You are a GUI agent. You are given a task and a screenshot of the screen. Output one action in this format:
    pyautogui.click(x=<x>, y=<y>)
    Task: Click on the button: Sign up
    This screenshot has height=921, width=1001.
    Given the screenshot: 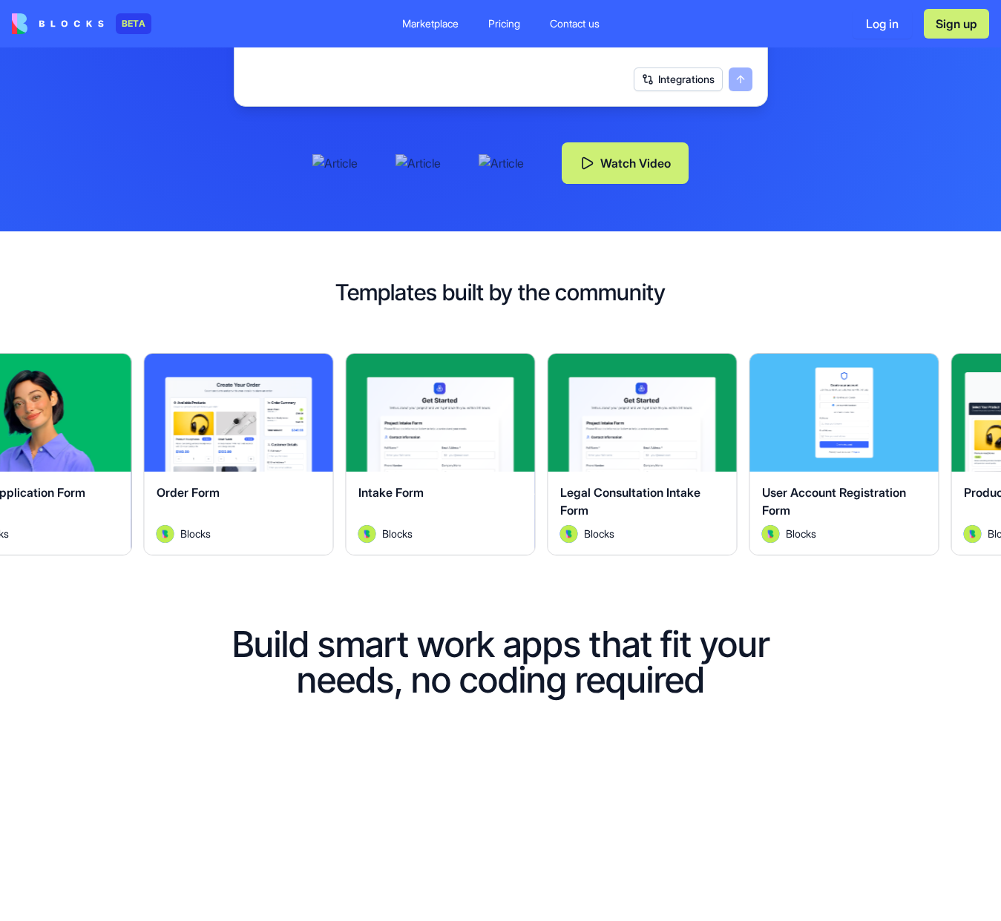 What is the action you would take?
    pyautogui.click(x=956, y=24)
    